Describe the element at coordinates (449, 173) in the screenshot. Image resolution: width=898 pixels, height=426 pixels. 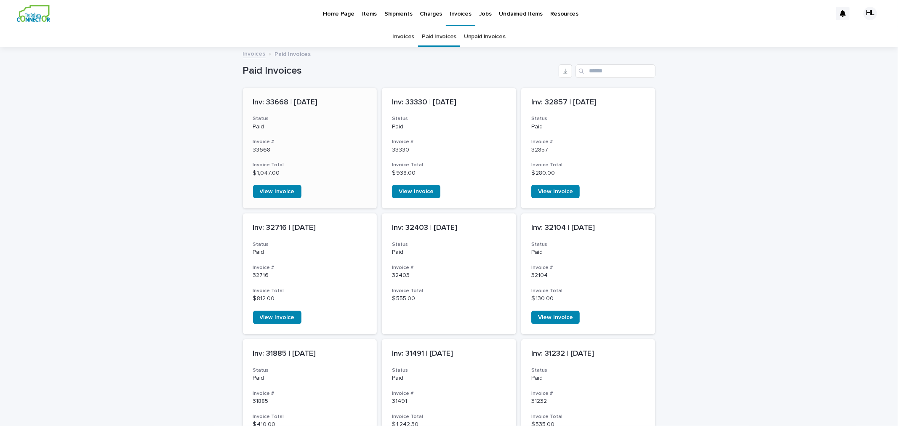
I see `p: $ 938.00` at that location.